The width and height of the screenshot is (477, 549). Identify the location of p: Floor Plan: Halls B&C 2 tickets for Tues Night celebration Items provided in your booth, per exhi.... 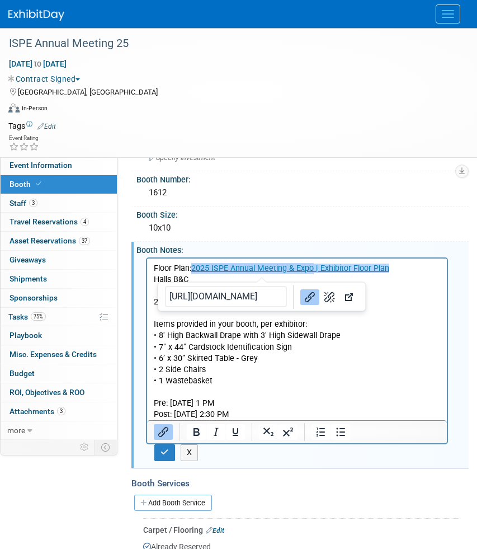
(150, 83).